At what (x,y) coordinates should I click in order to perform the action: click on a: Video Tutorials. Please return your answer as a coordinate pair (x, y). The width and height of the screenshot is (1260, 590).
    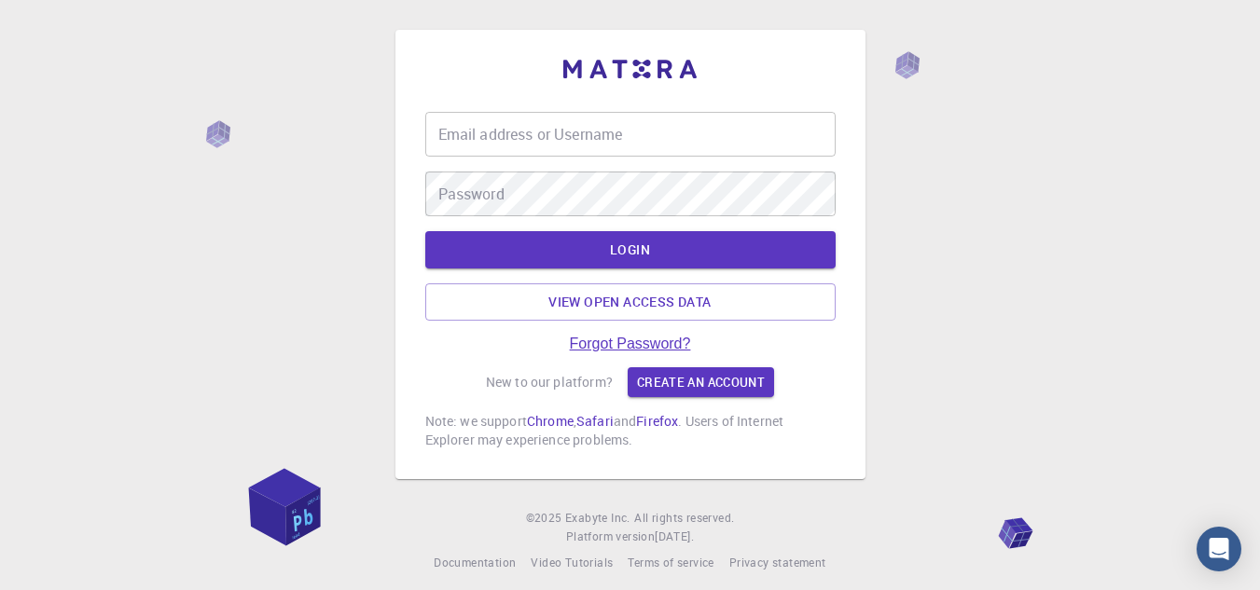
    Looking at the image, I should click on (572, 563).